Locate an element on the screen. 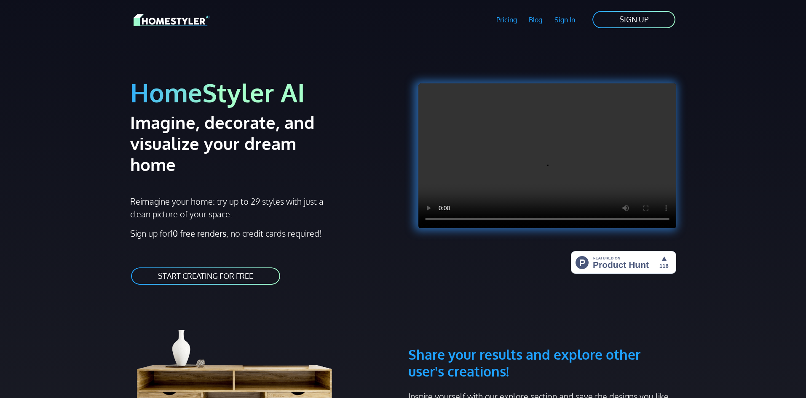  img: HomeStyler AI - Interior Design Made Easy: One Click to Your Dream Home | Product Hunt is located at coordinates (624, 263).